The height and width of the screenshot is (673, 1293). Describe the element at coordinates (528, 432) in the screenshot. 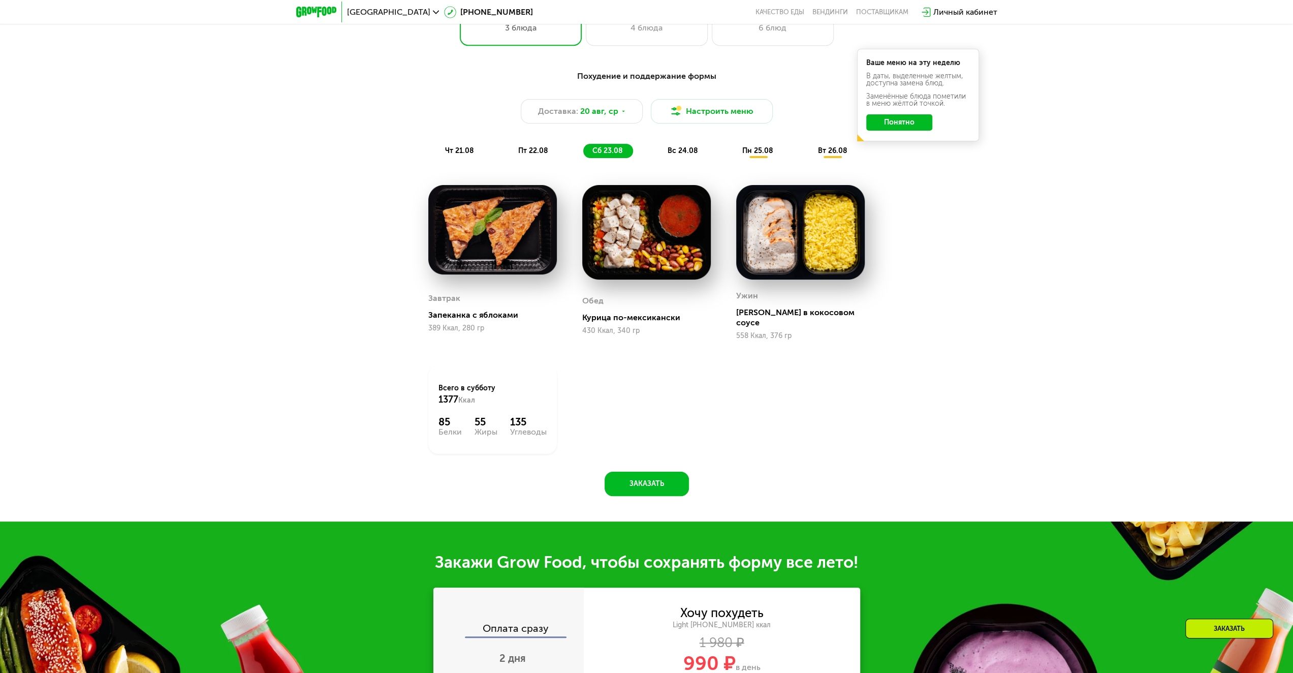

I see `div: Углеводы` at that location.